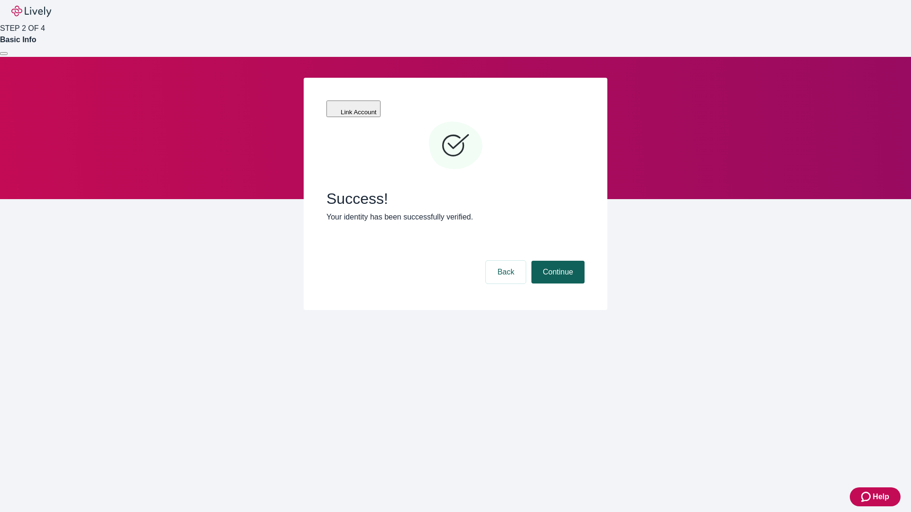  Describe the element at coordinates (455, 199) in the screenshot. I see `span: Success!` at that location.